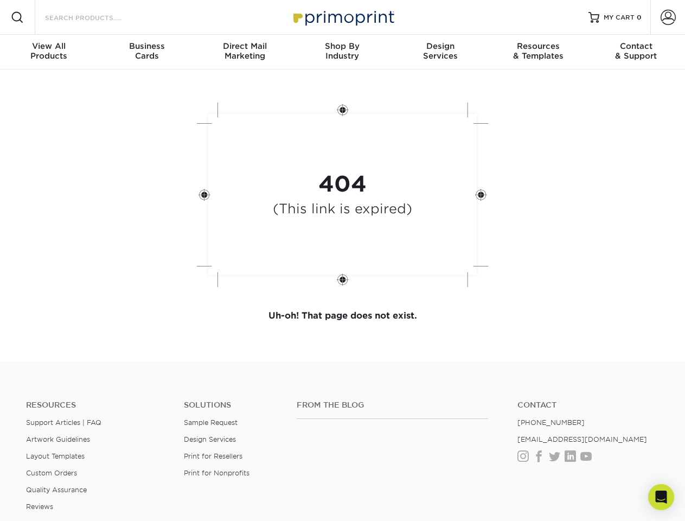  What do you see at coordinates (213, 456) in the screenshot?
I see `a: Print for Resellers` at bounding box center [213, 456].